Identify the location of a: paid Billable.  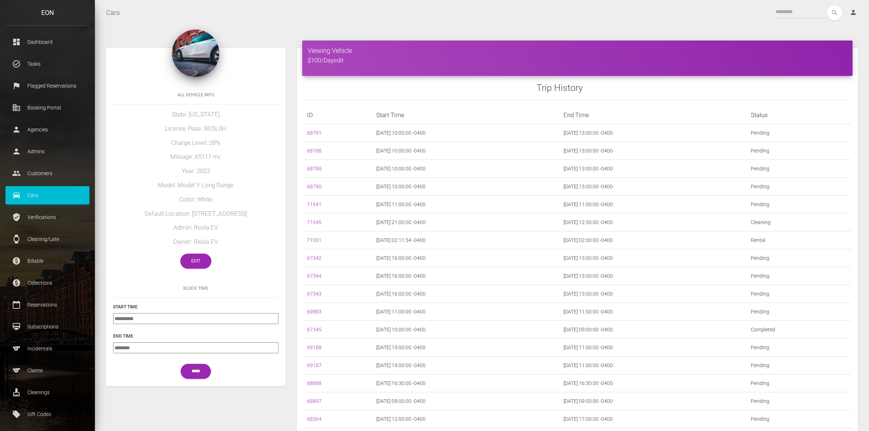
(47, 261).